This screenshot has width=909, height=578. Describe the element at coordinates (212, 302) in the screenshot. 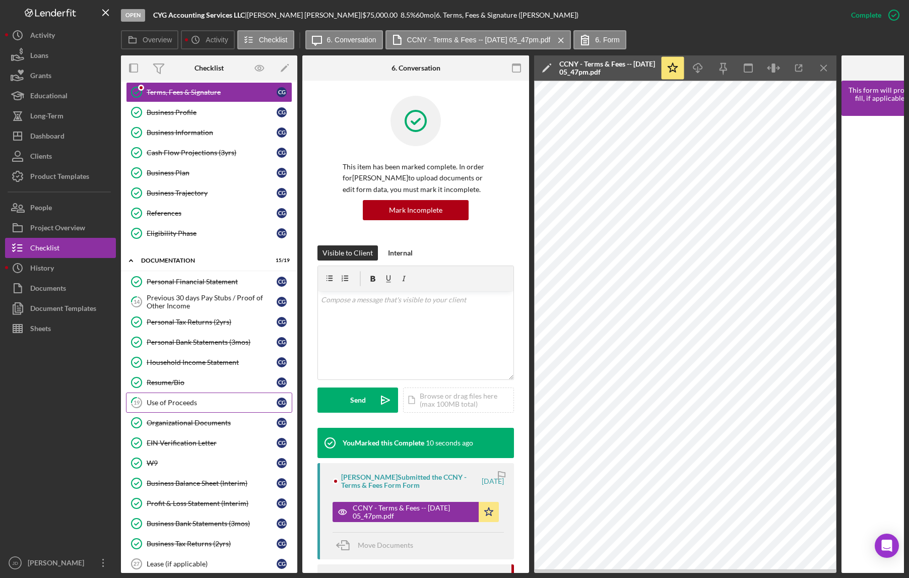

I see `div: Previous 30 days Pay Stubs / Proof of Other Income` at that location.